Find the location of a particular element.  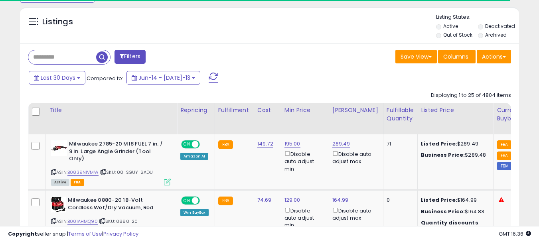

span: | SKU: 0880-20 is located at coordinates (118, 222).